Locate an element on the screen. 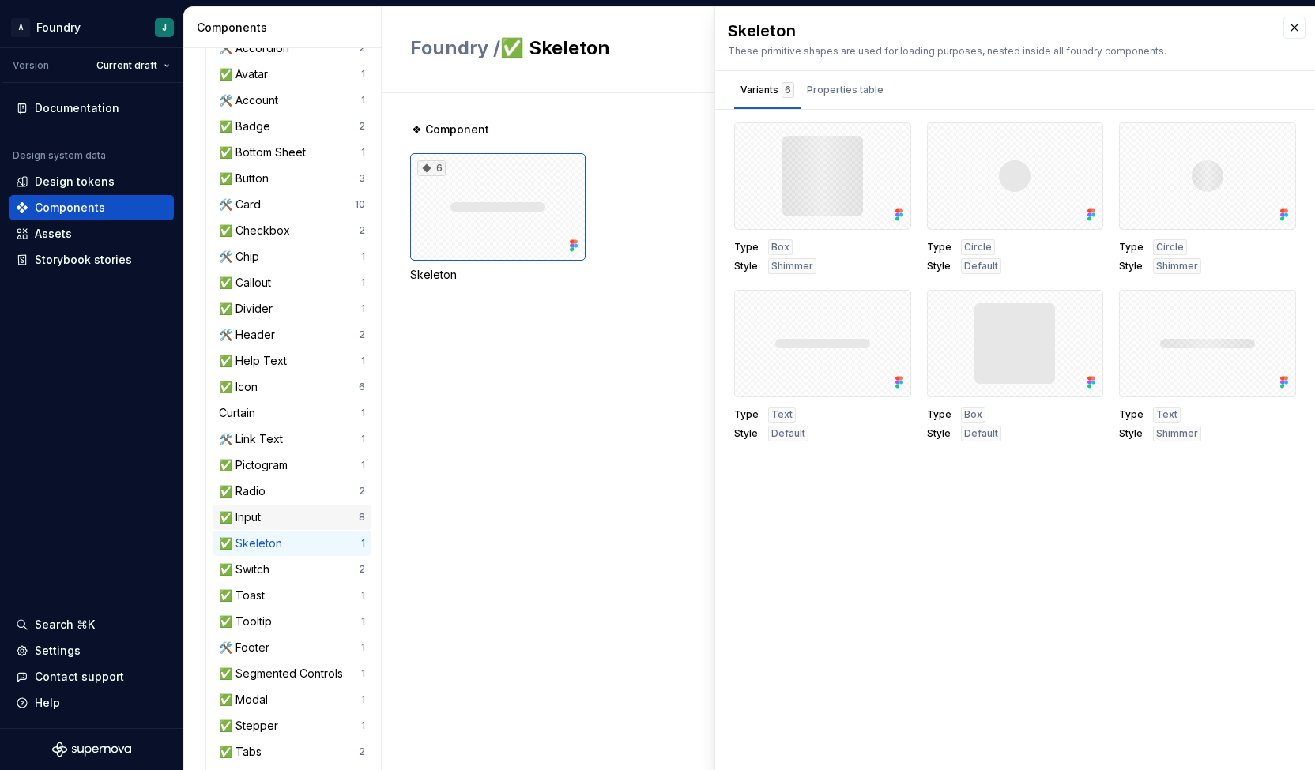 The image size is (1315, 770). div: 🛠️ Card is located at coordinates (243, 205).